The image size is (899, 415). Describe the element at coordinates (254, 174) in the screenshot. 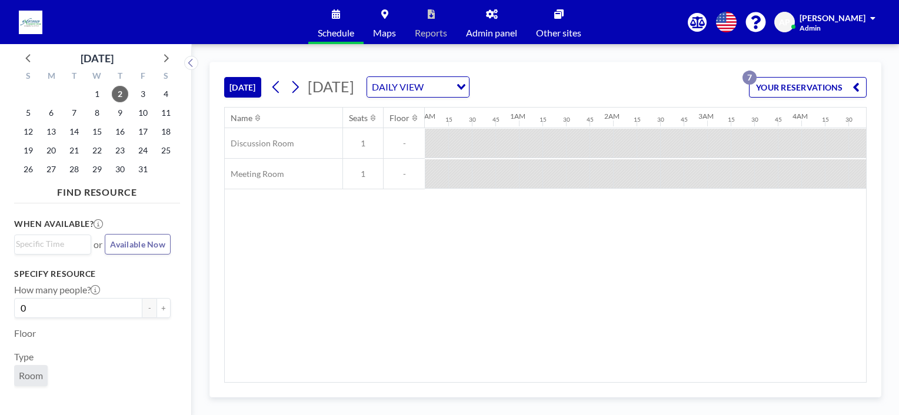

I see `span: Meeting Room` at that location.